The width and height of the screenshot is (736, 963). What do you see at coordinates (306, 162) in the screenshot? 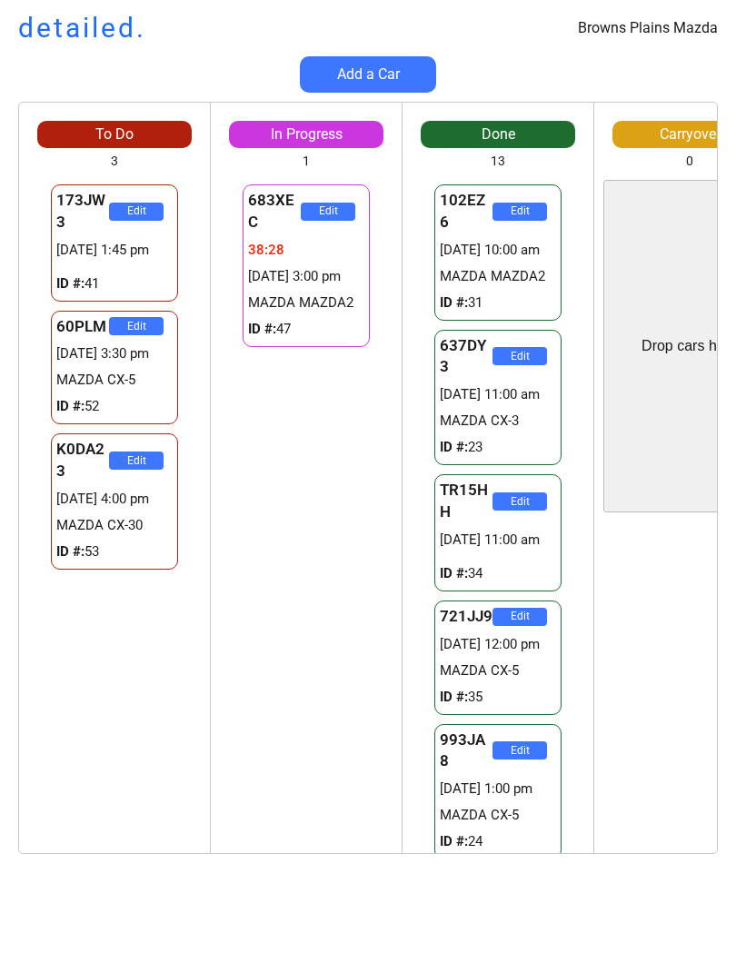
I see `div: 1` at bounding box center [306, 162].